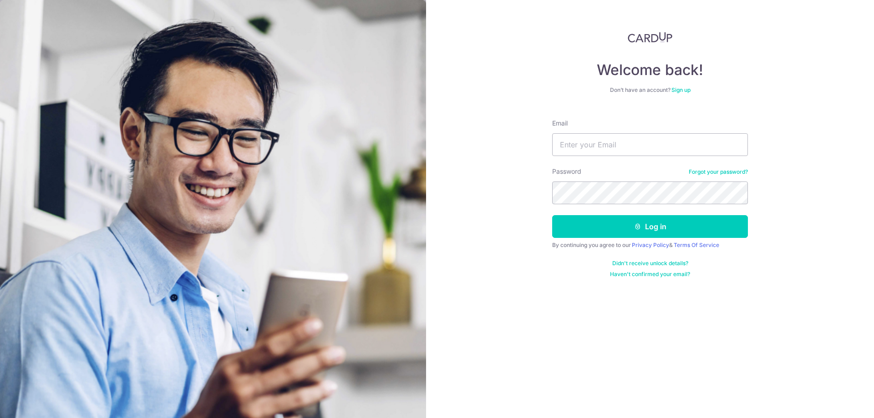 The image size is (874, 418). I want to click on div: By continuing you agree to our &, so click(650, 245).